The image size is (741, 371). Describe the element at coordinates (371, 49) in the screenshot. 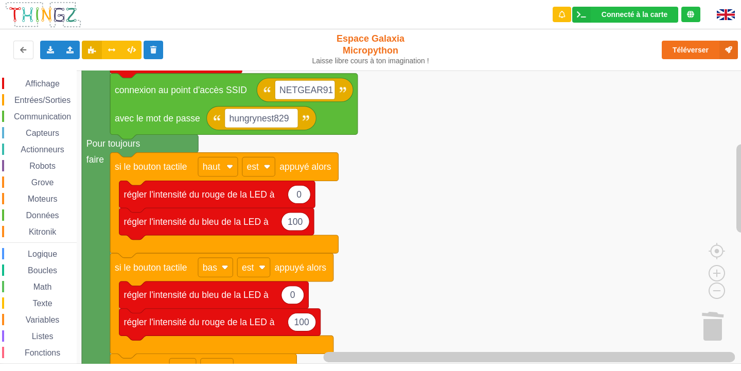

I see `div: Espace Galaxia Micropython` at that location.